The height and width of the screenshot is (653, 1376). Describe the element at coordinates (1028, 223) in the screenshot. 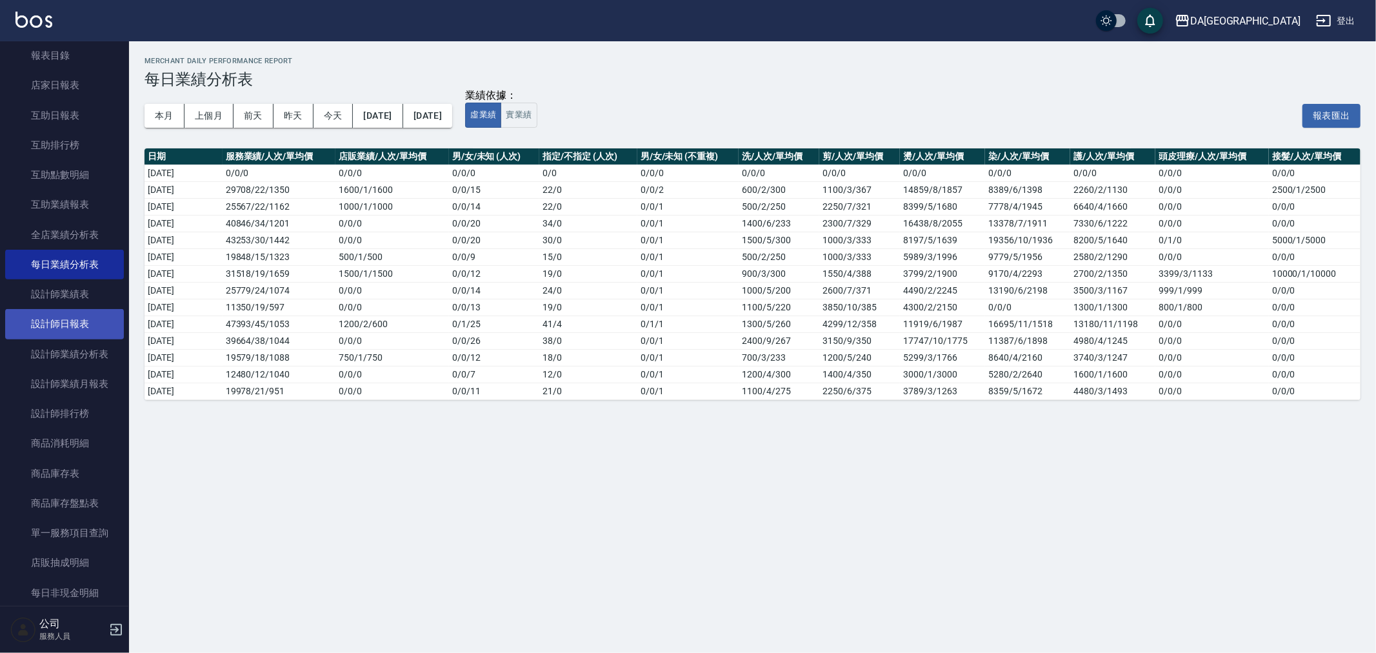

I see `td: 13378/7/1911` at that location.